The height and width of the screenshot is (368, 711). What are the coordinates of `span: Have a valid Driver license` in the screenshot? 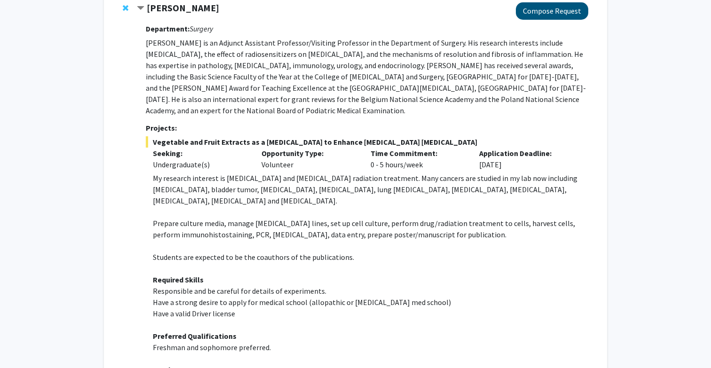 It's located at (194, 314).